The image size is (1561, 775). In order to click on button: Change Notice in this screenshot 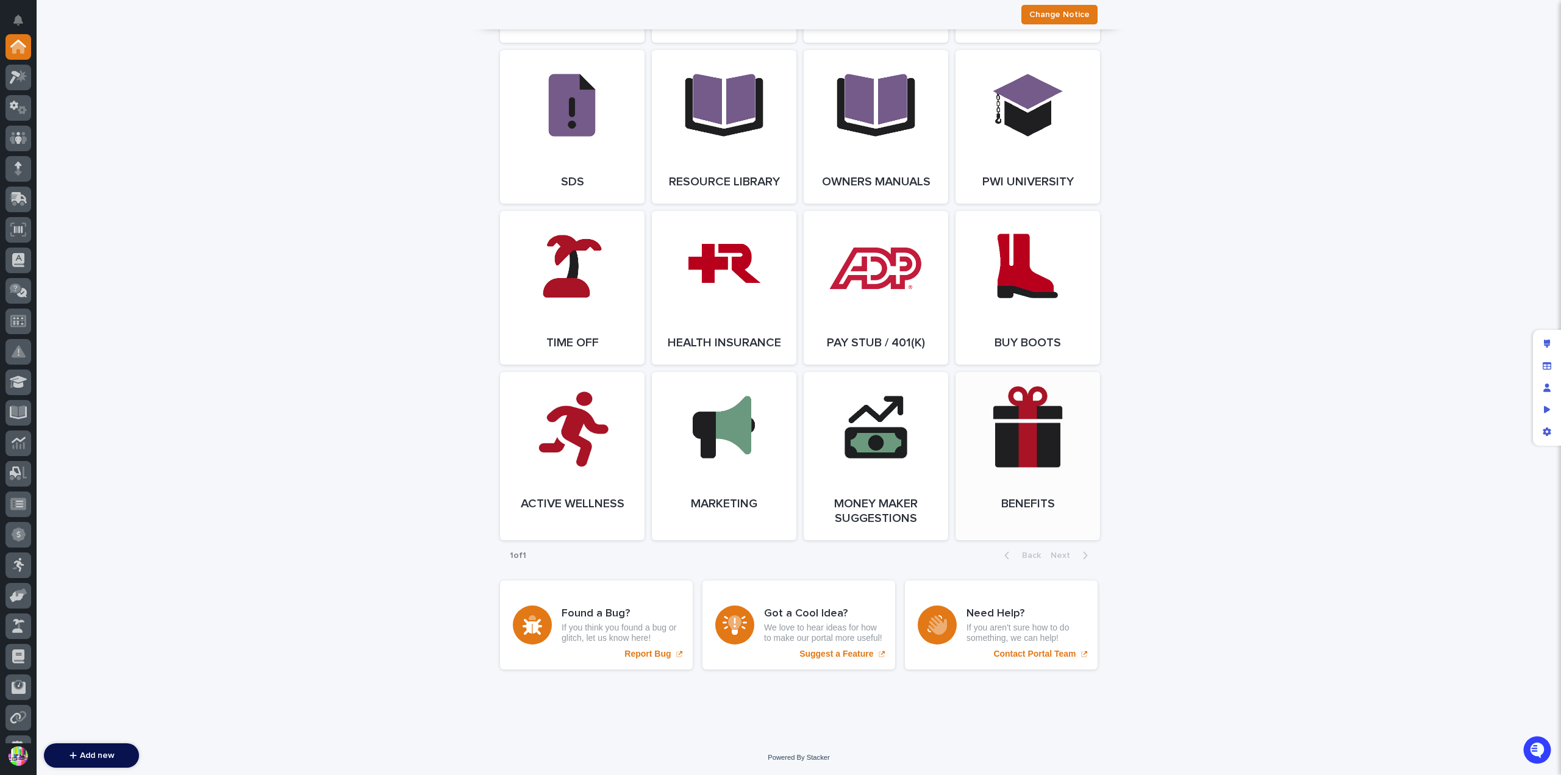, I will do `click(1059, 15)`.